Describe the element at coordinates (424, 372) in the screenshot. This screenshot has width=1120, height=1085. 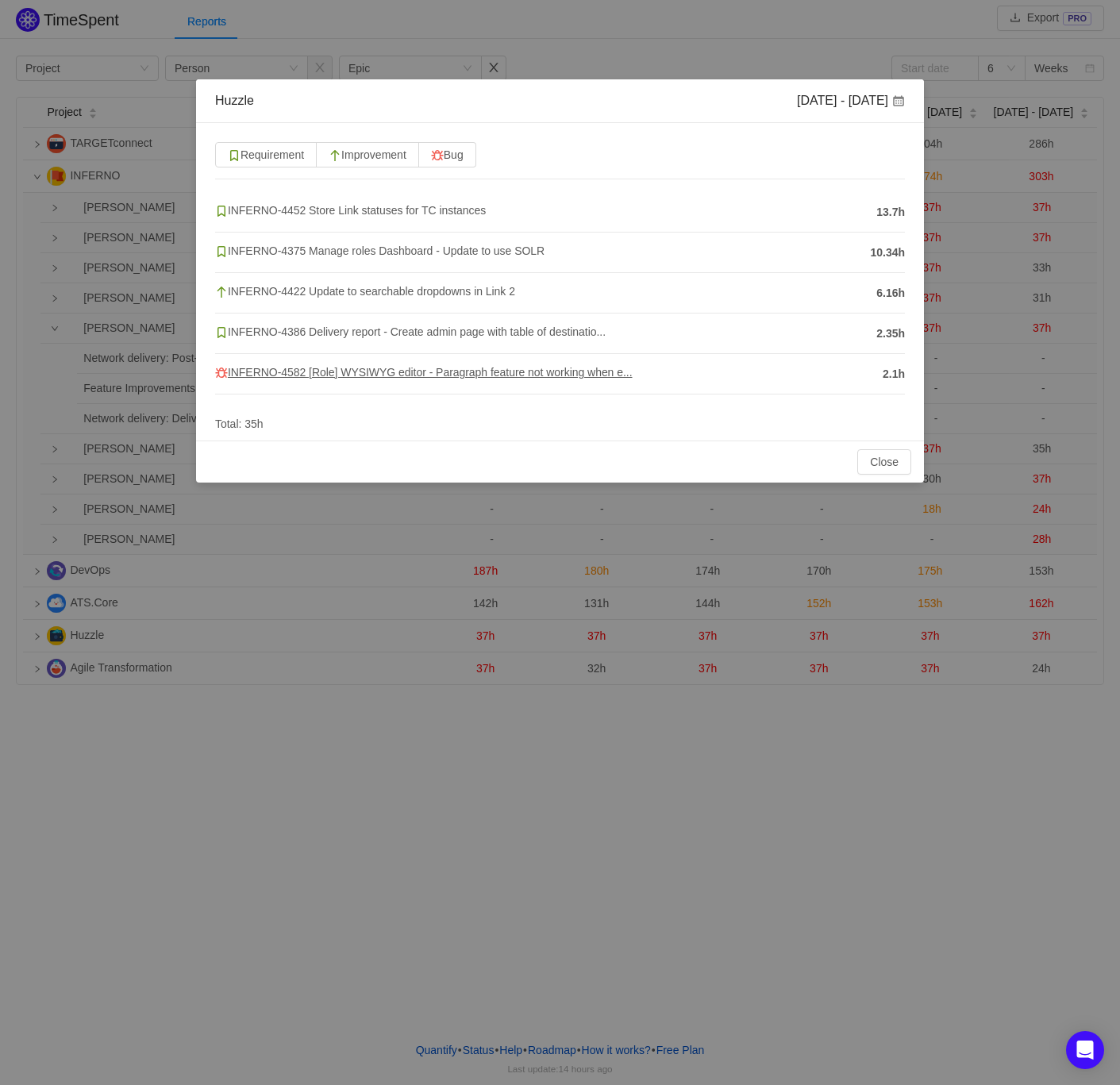
I see `span: INFERNO-4582 [Role] WYSIWYG editor - Paragraph feature not working when e...` at that location.